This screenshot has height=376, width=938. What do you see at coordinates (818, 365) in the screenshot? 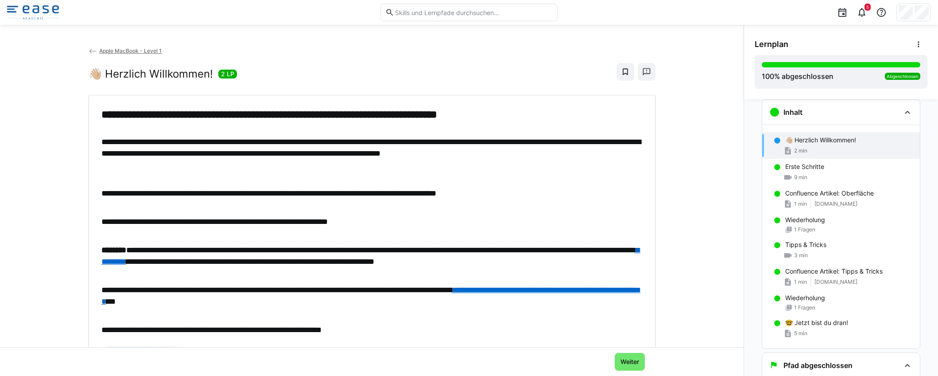
I see `h3: Pfad abgeschlossen` at bounding box center [818, 365].